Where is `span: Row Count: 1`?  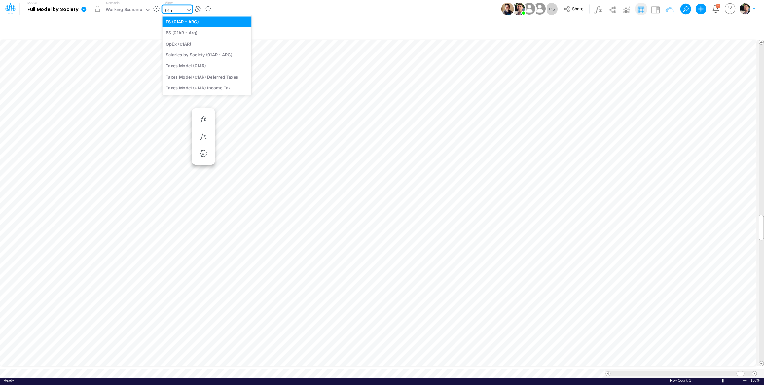 span: Row Count: 1 is located at coordinates (680, 381).